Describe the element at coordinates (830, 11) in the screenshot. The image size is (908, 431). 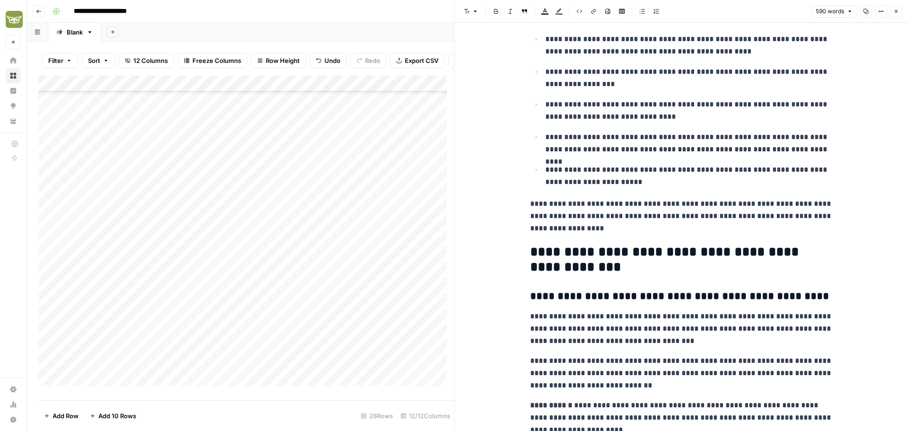
I see `span: 590 words` at that location.